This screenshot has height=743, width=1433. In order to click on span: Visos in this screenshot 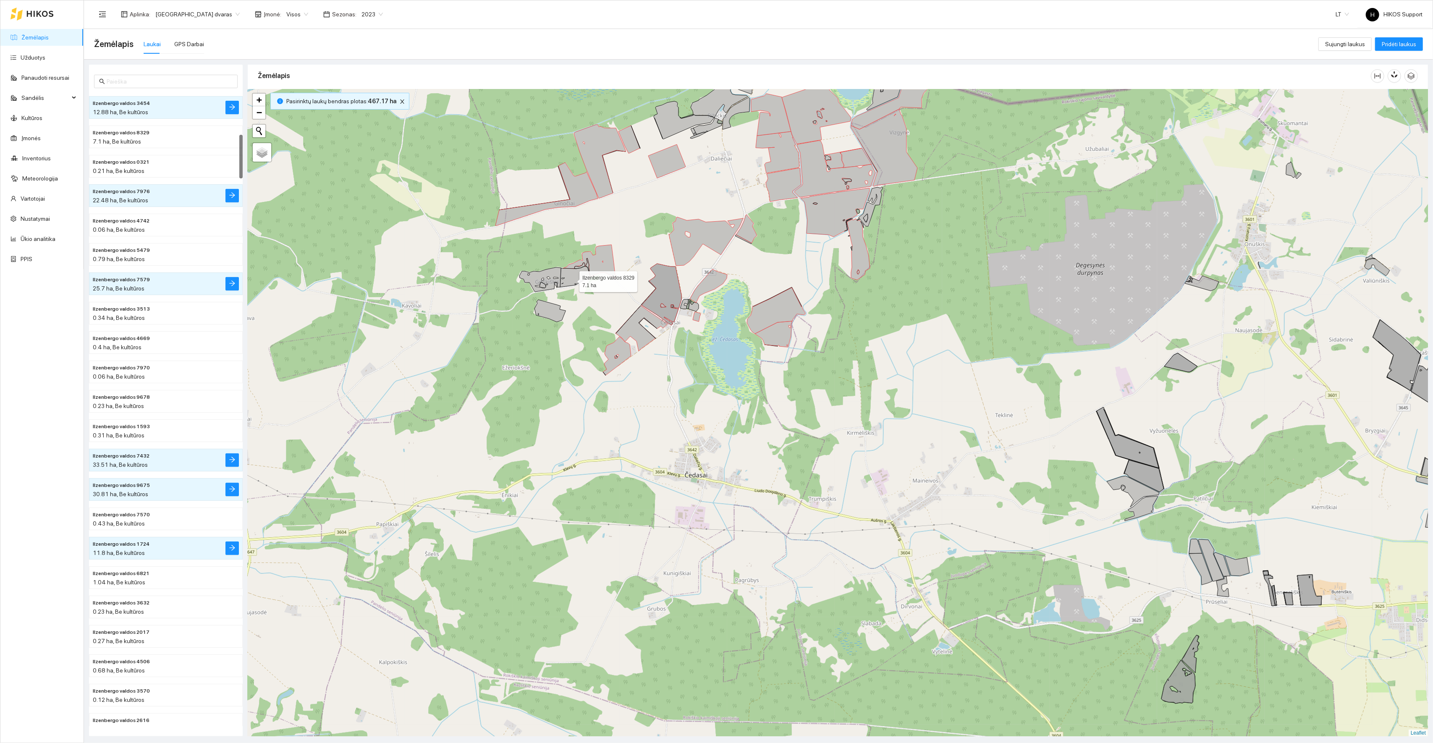, I will do `click(297, 14)`.